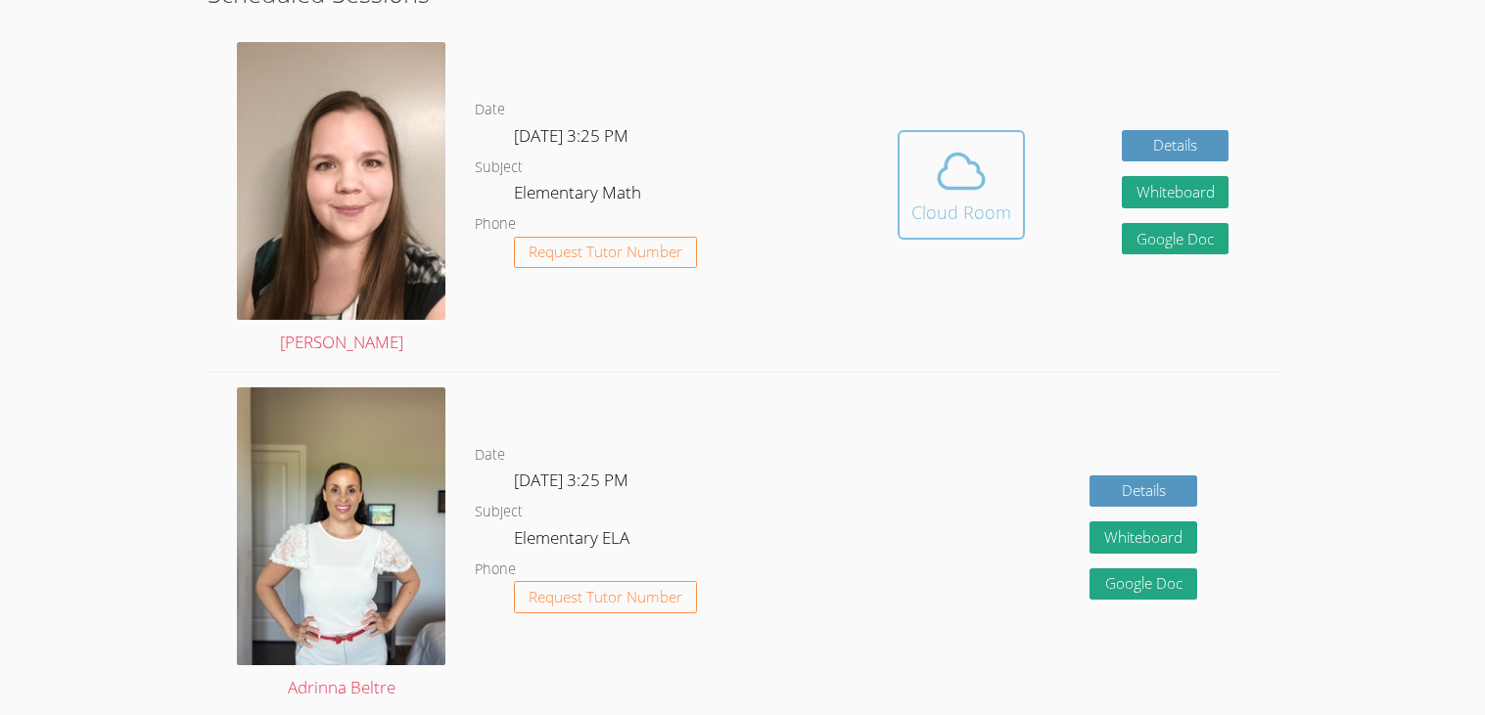  Describe the element at coordinates (961, 185) in the screenshot. I see `button: Cloud Room` at that location.